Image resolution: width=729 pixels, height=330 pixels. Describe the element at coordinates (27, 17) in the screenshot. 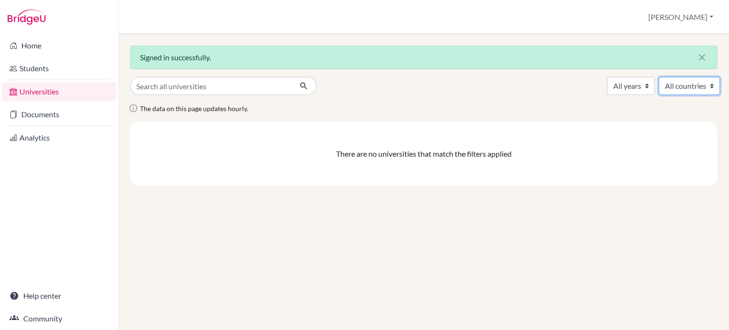

I see `img: Bridge-U` at that location.